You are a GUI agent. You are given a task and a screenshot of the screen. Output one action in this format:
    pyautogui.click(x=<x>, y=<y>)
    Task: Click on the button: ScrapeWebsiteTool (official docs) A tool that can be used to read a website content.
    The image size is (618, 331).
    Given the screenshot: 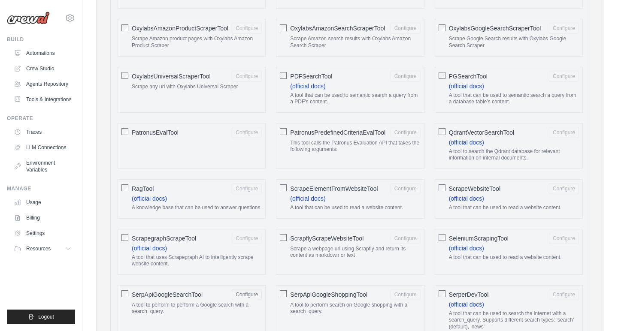 What is the action you would take?
    pyautogui.click(x=564, y=189)
    